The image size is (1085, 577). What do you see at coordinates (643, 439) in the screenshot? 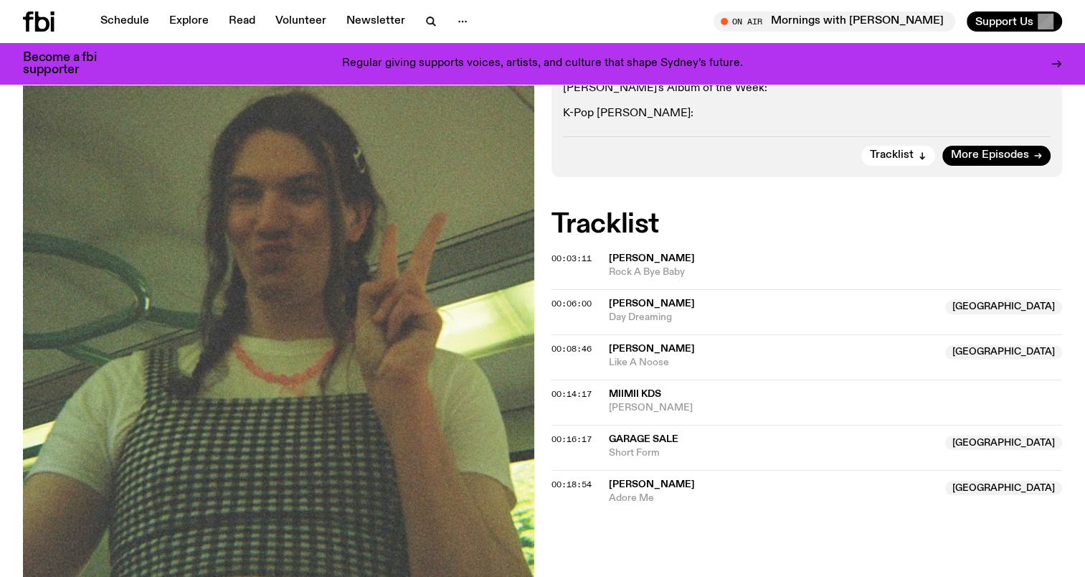
I see `span: Garage Sale` at bounding box center [643, 439].